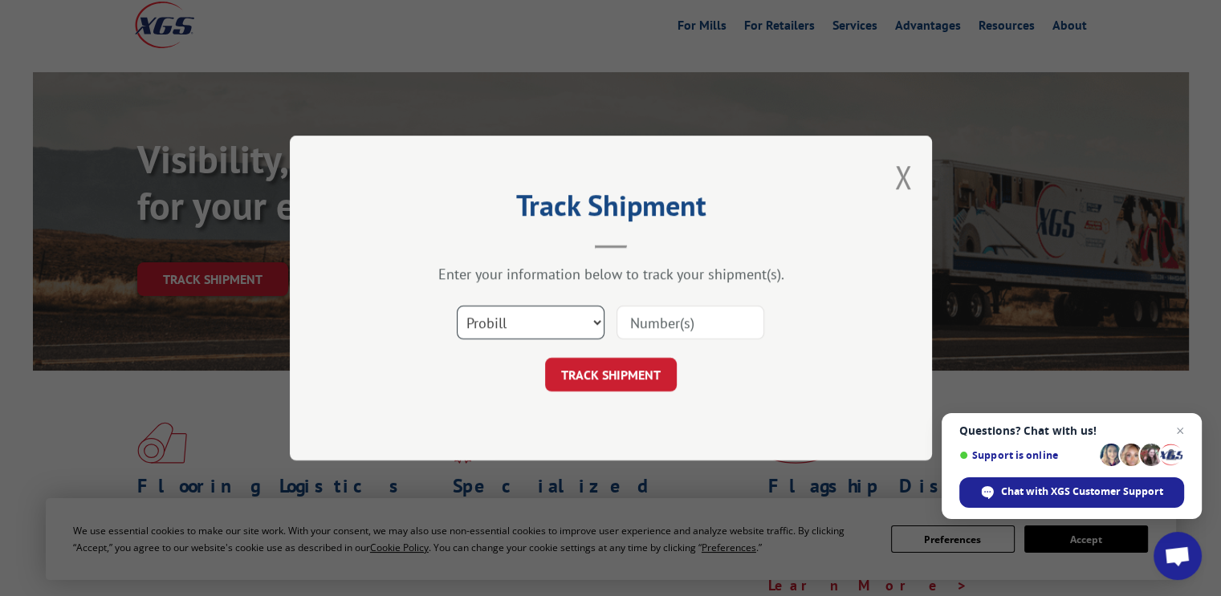  What do you see at coordinates (1026, 455) in the screenshot?
I see `span: Support is online` at bounding box center [1026, 455].